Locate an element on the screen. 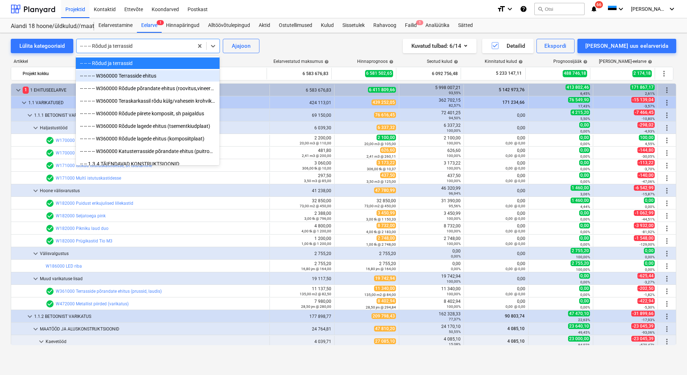 The image size is (687, 375). span: search is located at coordinates (540, 9).